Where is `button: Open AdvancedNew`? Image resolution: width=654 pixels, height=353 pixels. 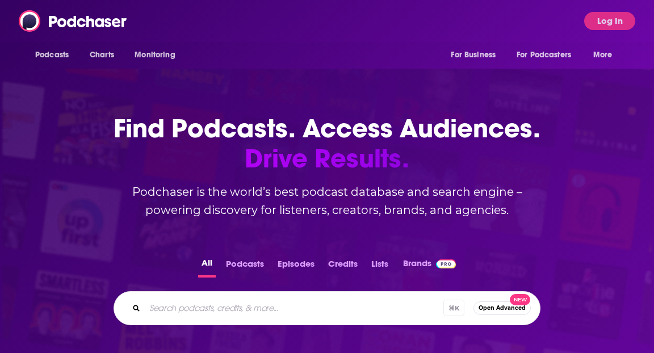
button: Open AdvancedNew is located at coordinates (502, 308).